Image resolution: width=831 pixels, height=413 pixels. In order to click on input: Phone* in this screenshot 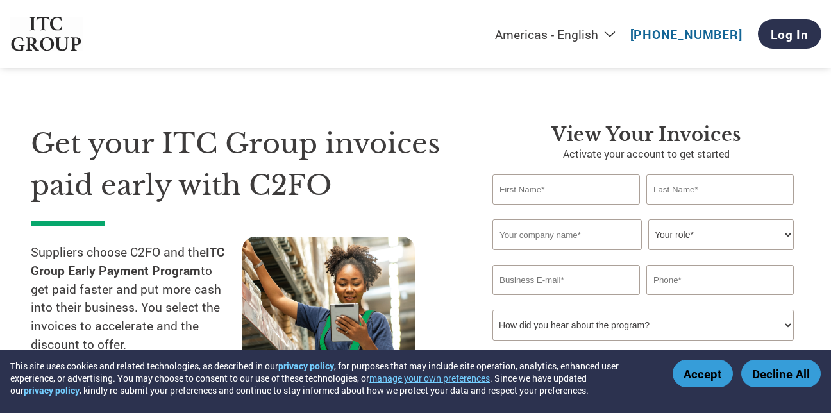, I will do `click(720, 279)`.